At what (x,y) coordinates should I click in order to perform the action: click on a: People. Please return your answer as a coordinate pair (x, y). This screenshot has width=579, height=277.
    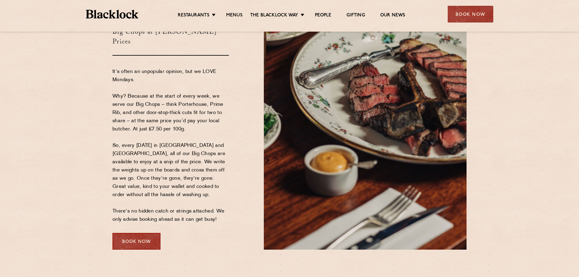
    Looking at the image, I should click on (323, 16).